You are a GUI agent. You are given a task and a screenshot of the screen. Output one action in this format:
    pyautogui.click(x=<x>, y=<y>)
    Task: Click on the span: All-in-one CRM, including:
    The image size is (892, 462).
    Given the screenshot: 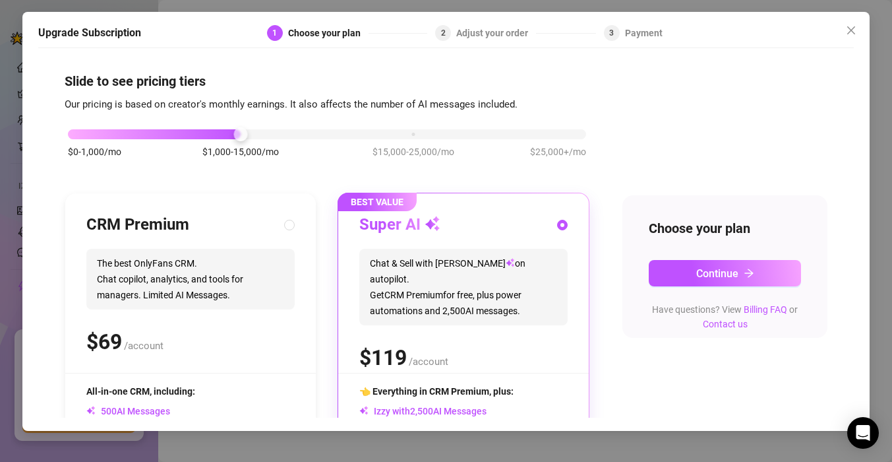 What is the action you would take?
    pyautogui.click(x=140, y=391)
    